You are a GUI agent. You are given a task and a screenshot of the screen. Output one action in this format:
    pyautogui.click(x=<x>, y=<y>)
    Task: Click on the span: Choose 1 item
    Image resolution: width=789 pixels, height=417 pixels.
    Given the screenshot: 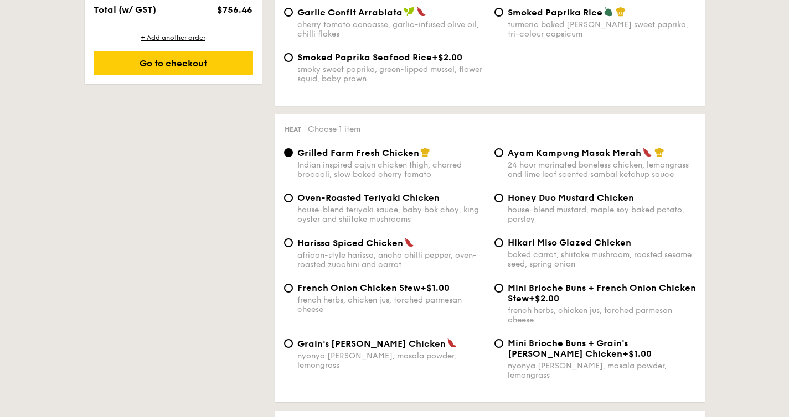 What is the action you would take?
    pyautogui.click(x=334, y=129)
    